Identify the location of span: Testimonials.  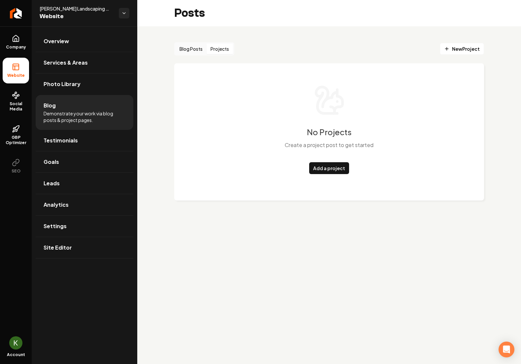
(61, 141).